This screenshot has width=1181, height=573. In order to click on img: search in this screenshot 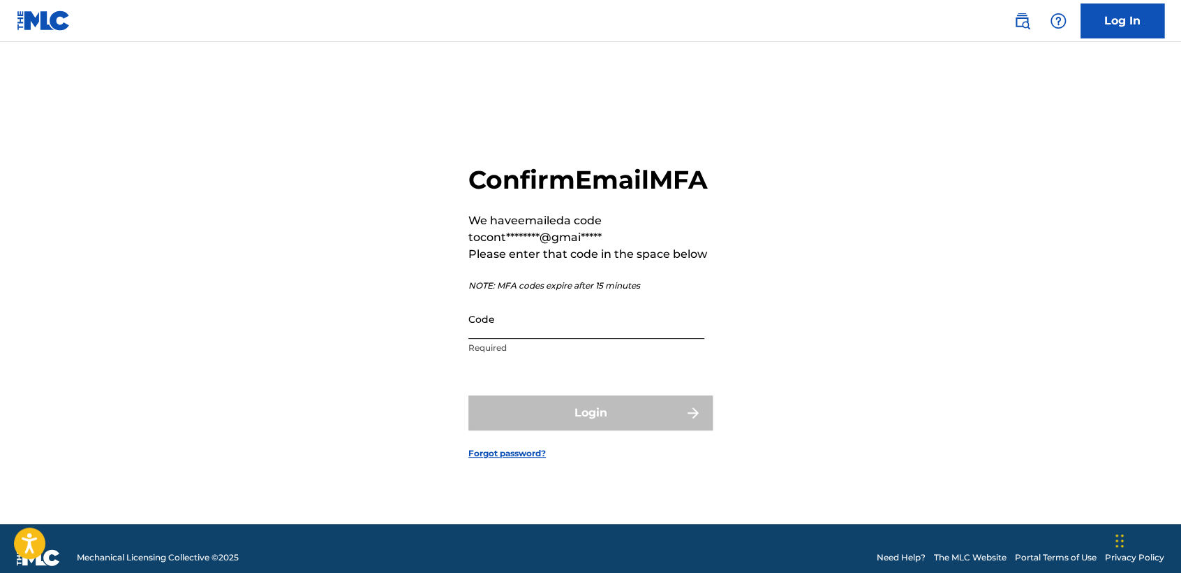, I will do `click(1022, 21)`.